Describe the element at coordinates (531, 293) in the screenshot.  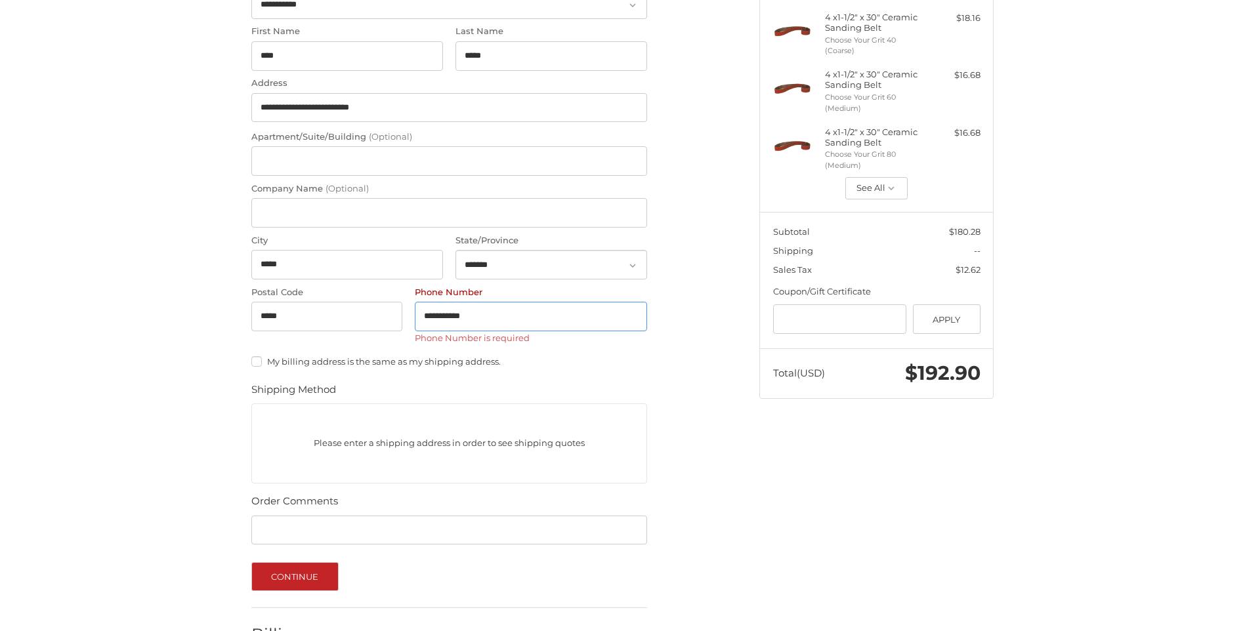
I see `label: Phone Number` at that location.